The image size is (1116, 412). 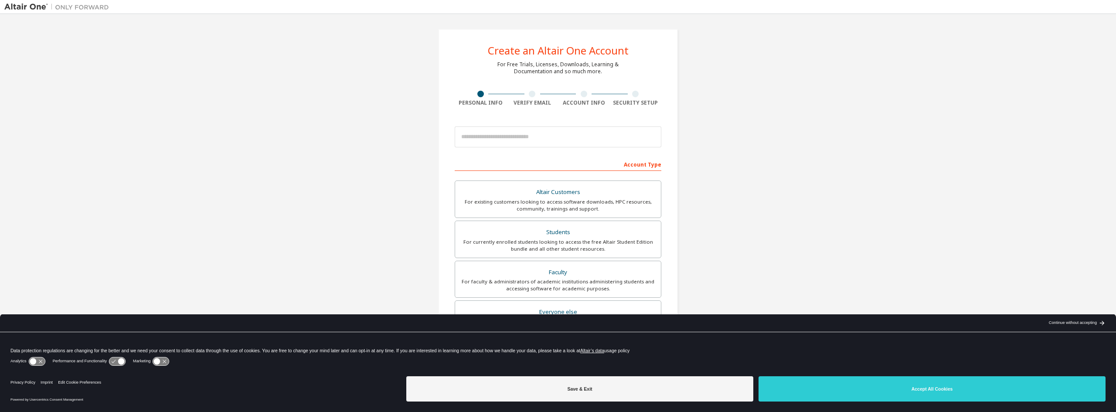 What do you see at coordinates (480, 103) in the screenshot?
I see `div: Personal Info` at bounding box center [480, 103].